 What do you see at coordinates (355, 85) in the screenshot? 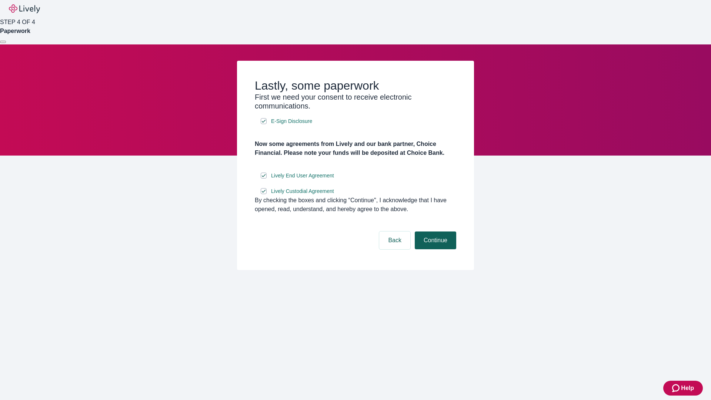
I see `h2: Lastly, some paperwork` at bounding box center [355, 85].